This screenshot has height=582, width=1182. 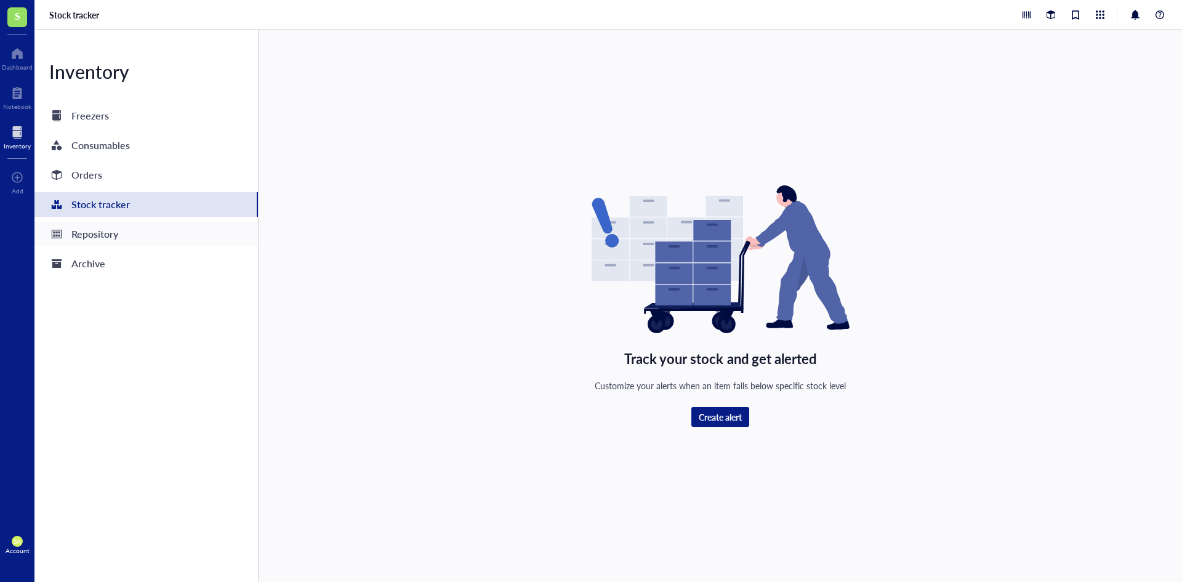 I want to click on div: Consumables, so click(x=100, y=145).